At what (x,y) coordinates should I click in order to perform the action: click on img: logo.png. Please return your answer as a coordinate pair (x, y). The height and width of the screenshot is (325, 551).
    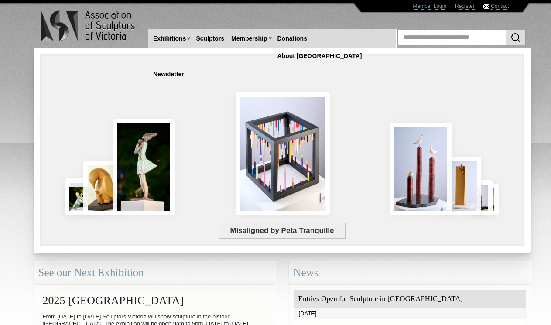
    Looking at the image, I should click on (89, 26).